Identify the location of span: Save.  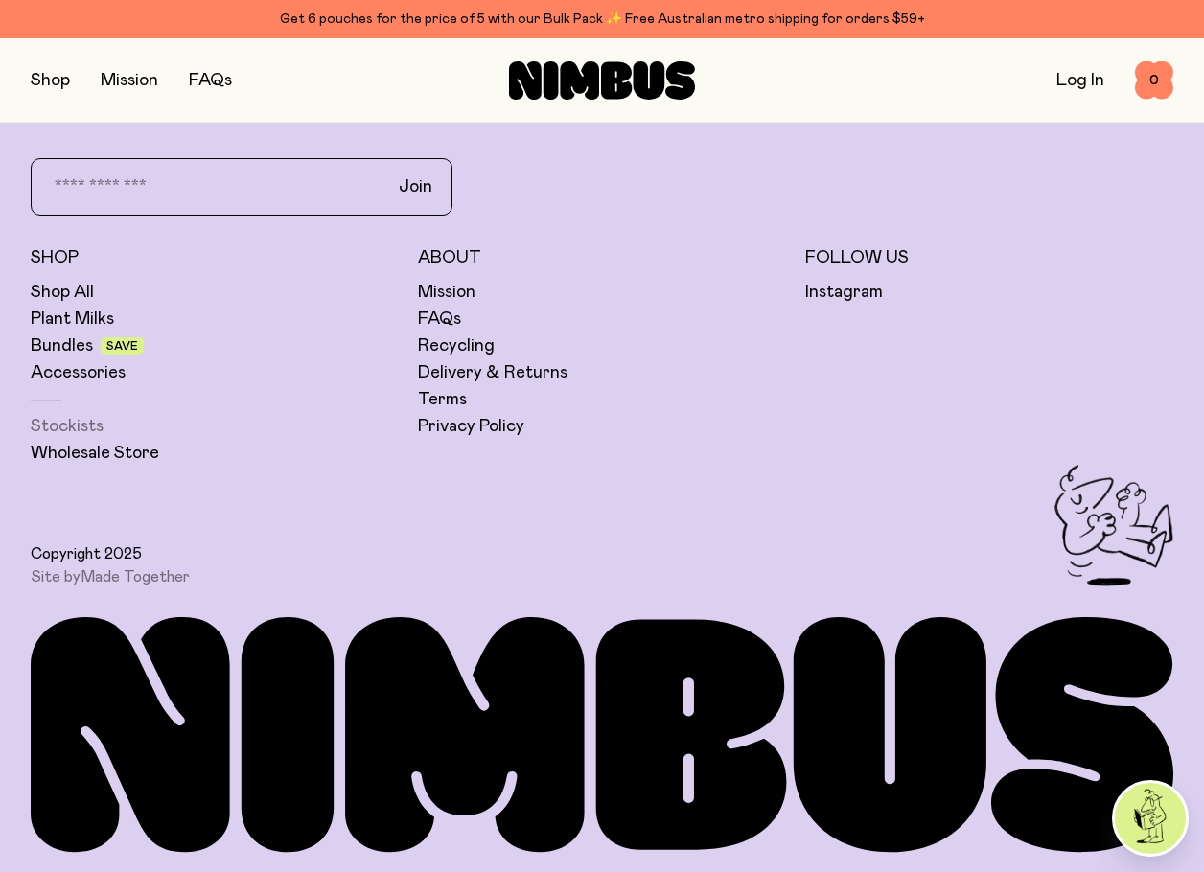
(122, 346).